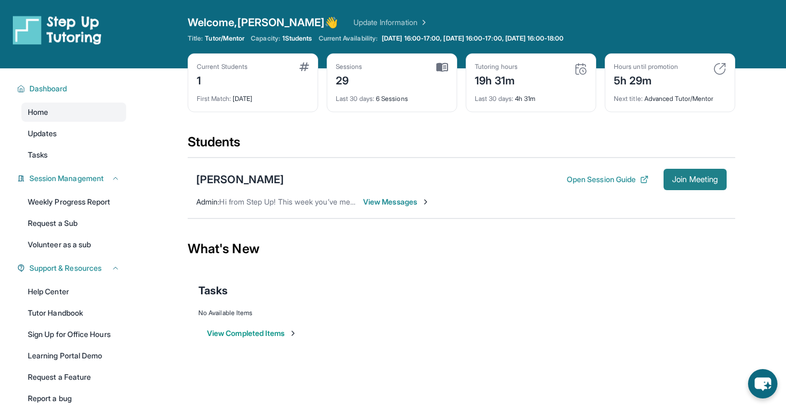  Describe the element at coordinates (391, 22) in the screenshot. I see `a: Update Information` at that location.